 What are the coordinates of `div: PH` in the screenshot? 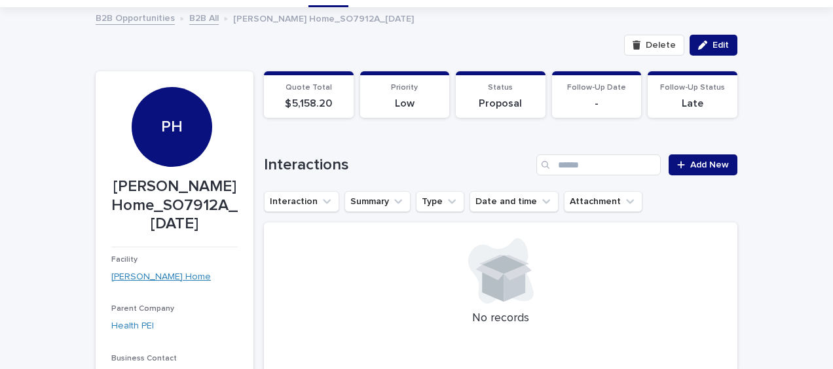 It's located at (172, 86).